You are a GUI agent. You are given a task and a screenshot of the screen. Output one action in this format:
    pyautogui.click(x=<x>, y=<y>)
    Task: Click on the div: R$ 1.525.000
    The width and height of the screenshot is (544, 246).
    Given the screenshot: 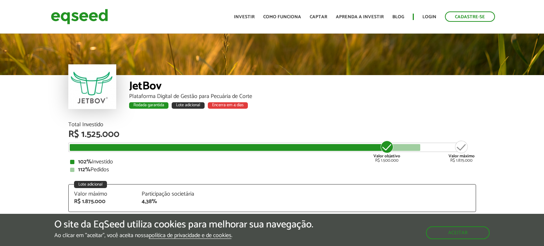 What is the action you would take?
    pyautogui.click(x=272, y=134)
    